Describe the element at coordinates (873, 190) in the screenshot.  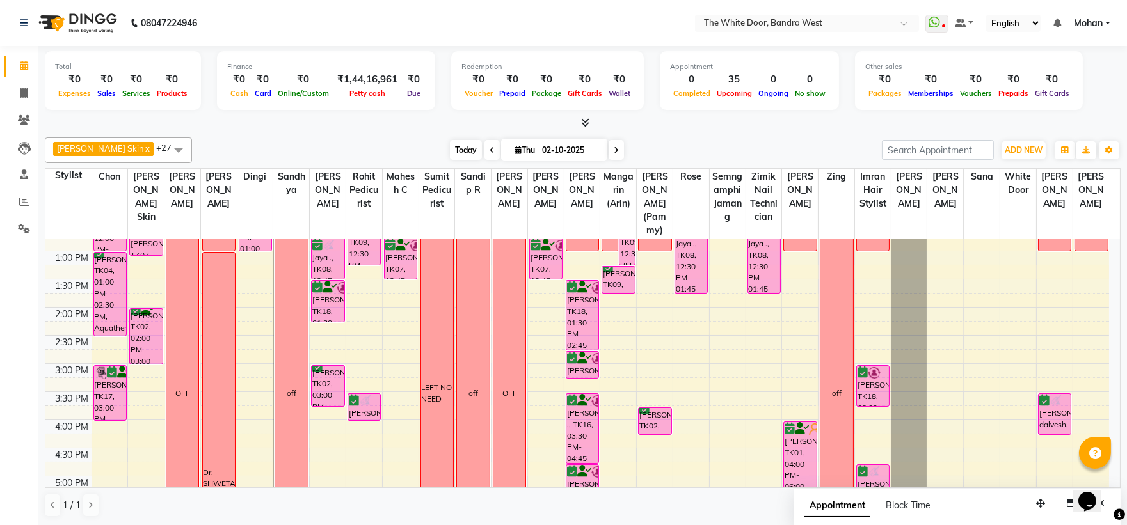
I see `span: Imran Hair stylist` at that location.